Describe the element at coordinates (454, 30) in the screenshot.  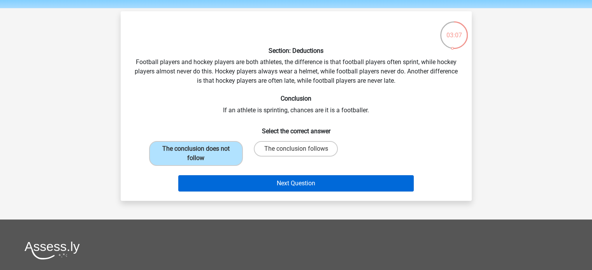
I see `div: 03:07` at that location.